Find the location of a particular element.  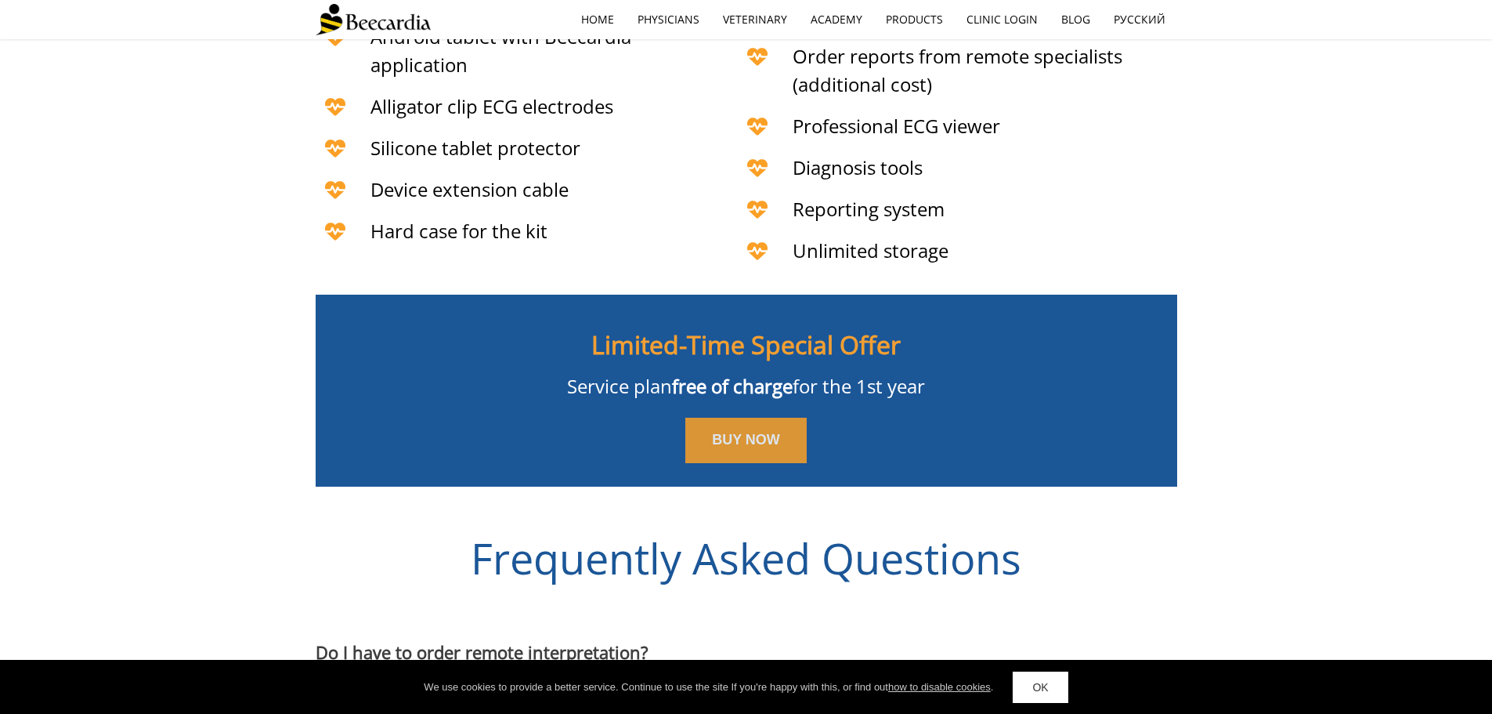

span: Hard case for the kit is located at coordinates (459, 230).